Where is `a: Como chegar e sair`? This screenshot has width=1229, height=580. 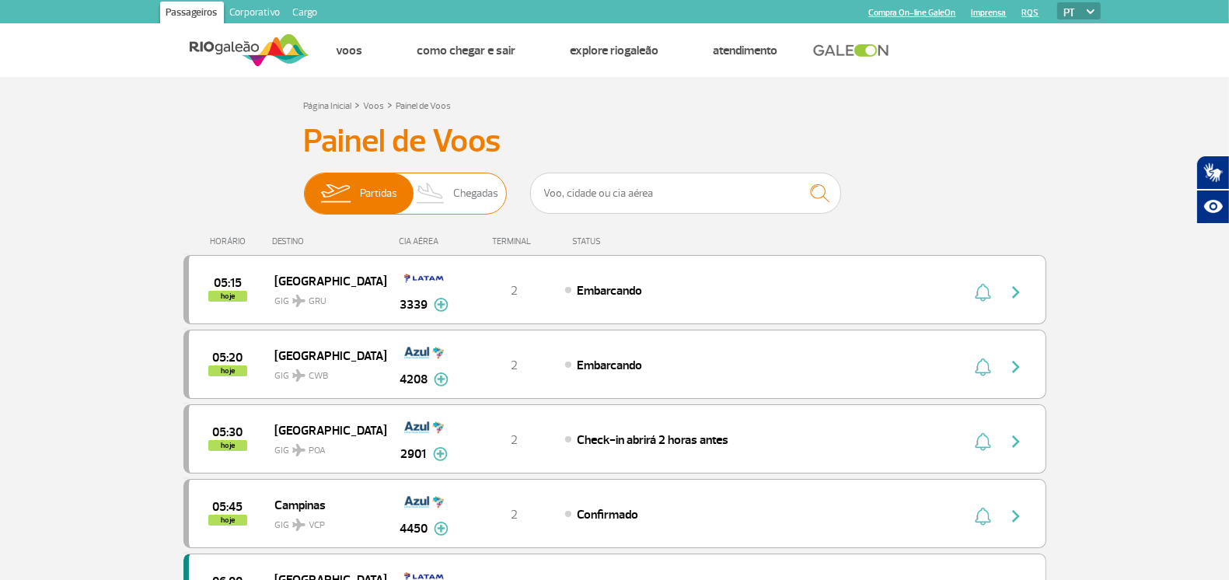 a: Como chegar e sair is located at coordinates (466, 51).